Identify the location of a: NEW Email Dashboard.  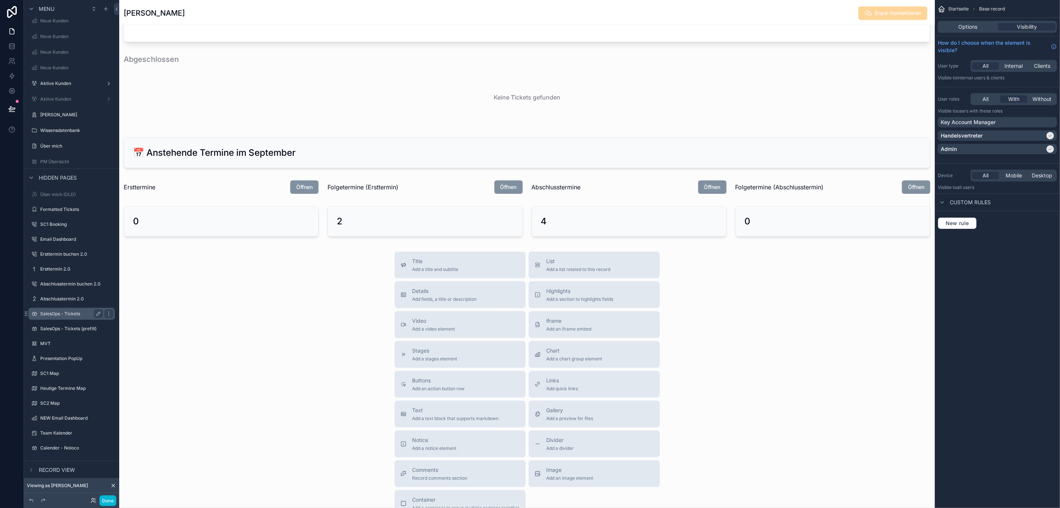
(72, 418).